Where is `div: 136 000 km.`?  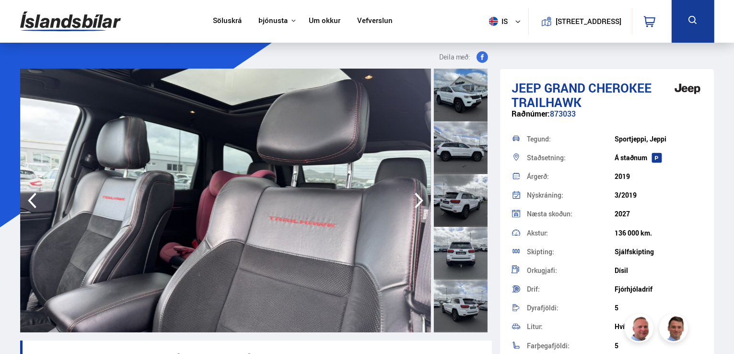
div: 136 000 km. is located at coordinates (658, 233).